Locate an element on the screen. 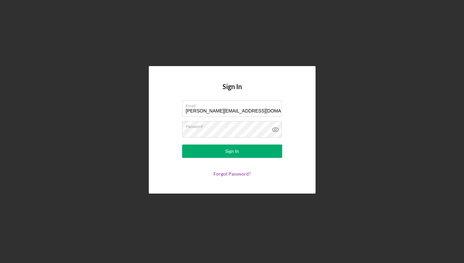  label: Email is located at coordinates (234, 104).